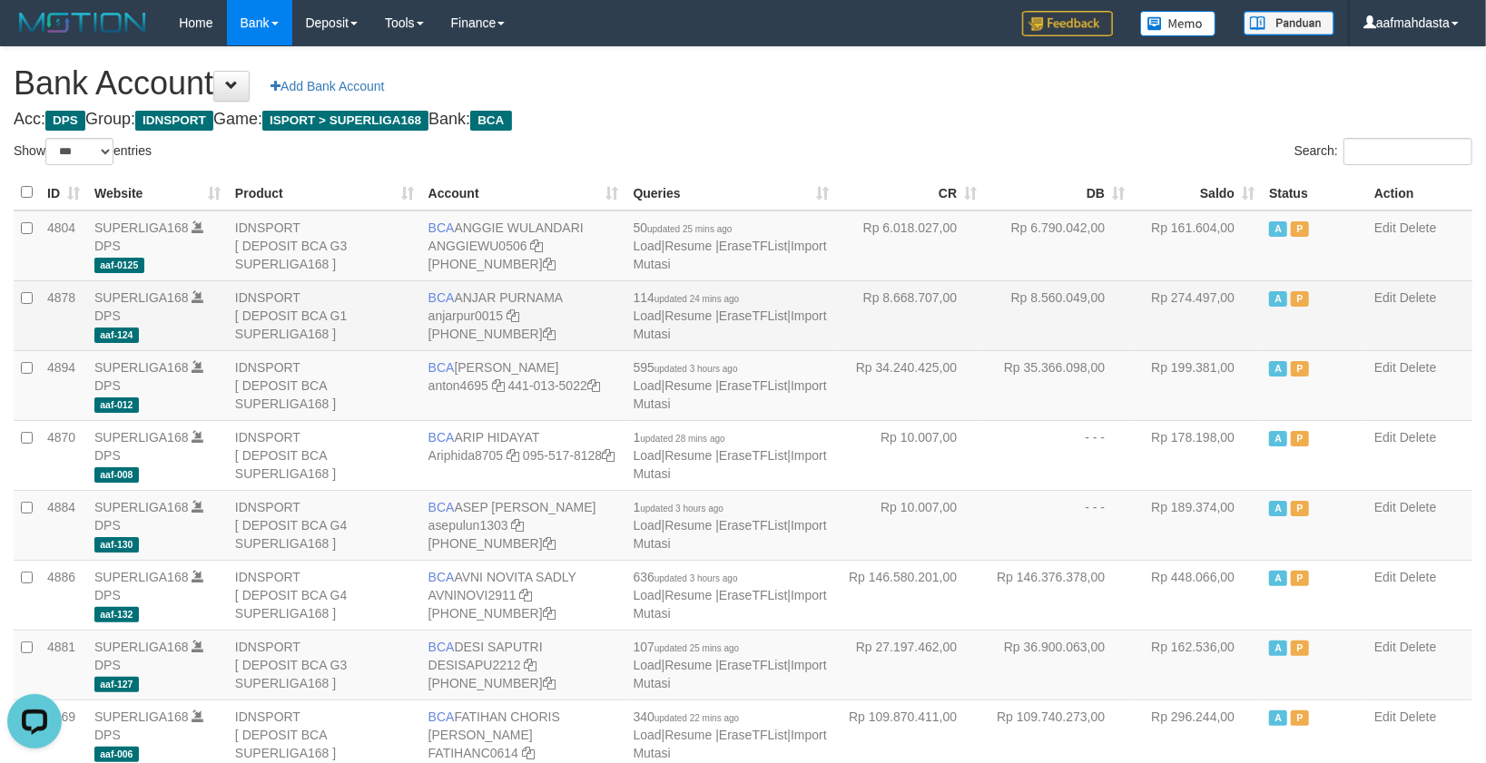 Image resolution: width=1486 pixels, height=763 pixels. What do you see at coordinates (116, 545) in the screenshot?
I see `span: aaf-130` at bounding box center [116, 545].